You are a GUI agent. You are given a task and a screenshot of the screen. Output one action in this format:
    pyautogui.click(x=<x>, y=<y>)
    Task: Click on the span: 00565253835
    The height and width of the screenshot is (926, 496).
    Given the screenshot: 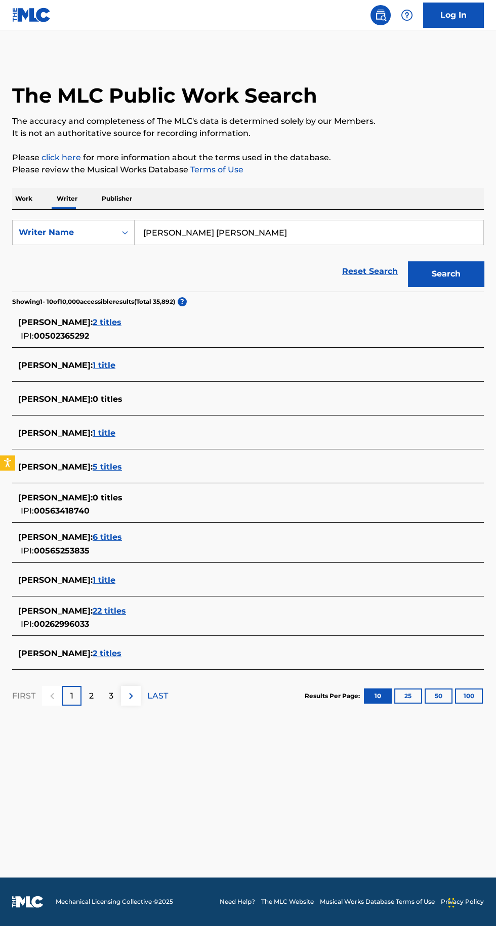 What is the action you would take?
    pyautogui.click(x=62, y=551)
    